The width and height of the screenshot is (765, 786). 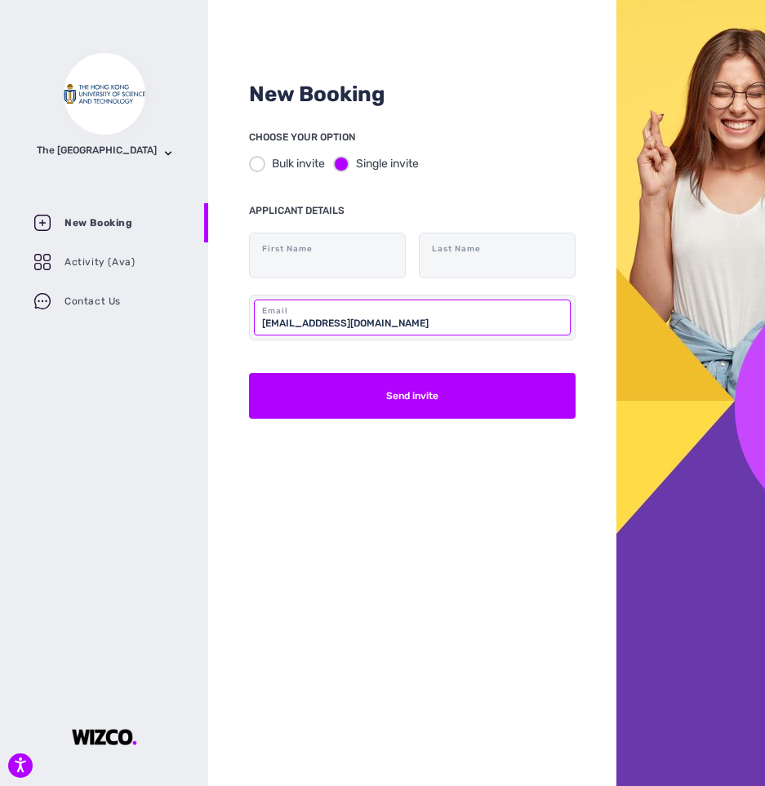 I want to click on img: chevron.5429b6f7.svg, so click(x=168, y=154).